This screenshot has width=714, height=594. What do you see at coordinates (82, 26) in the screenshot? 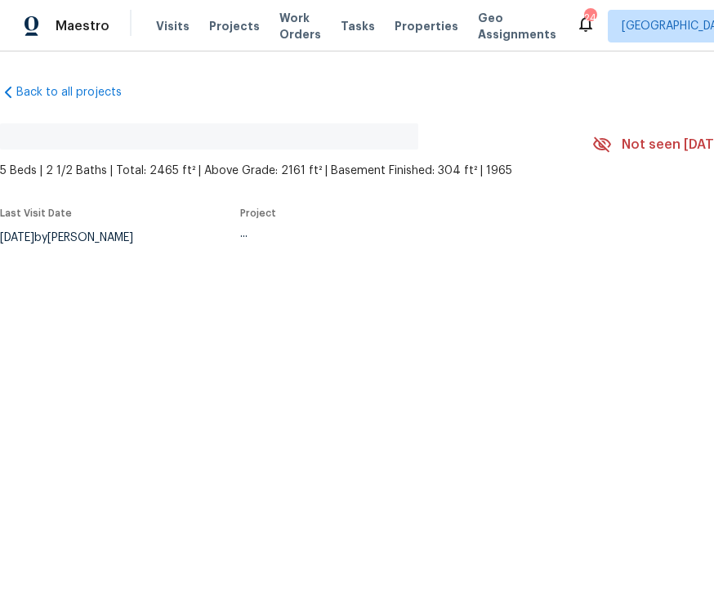
I see `span: Maestro` at bounding box center [82, 26].